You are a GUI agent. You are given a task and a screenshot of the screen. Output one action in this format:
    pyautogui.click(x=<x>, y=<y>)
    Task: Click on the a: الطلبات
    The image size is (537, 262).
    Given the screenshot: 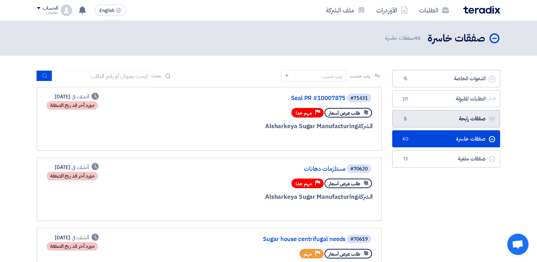 What is the action you would take?
    pyautogui.click(x=434, y=10)
    